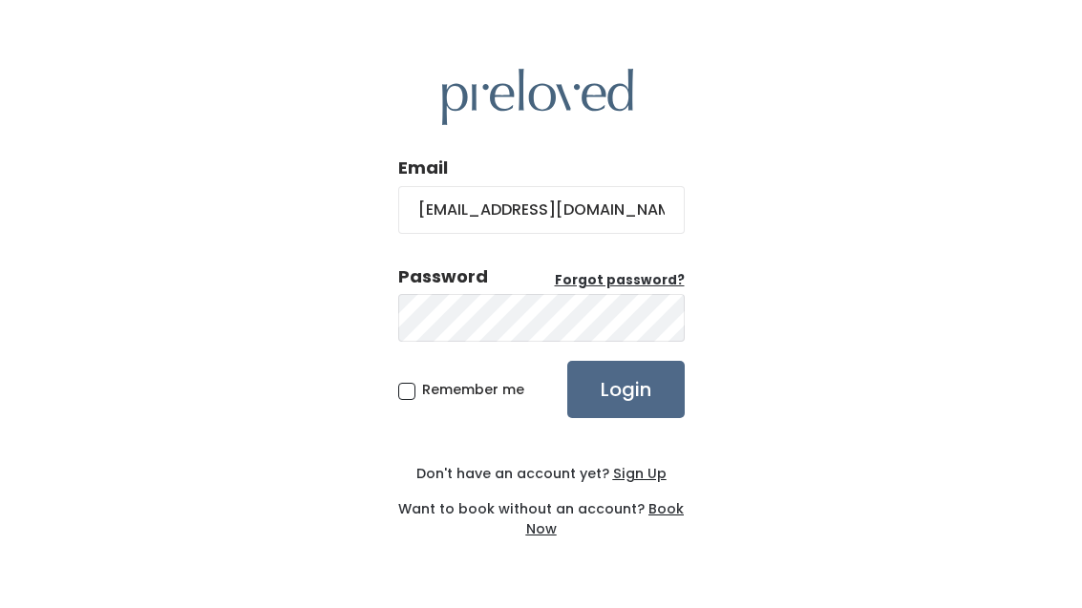  Describe the element at coordinates (473, 390) in the screenshot. I see `span: Remember me` at that location.